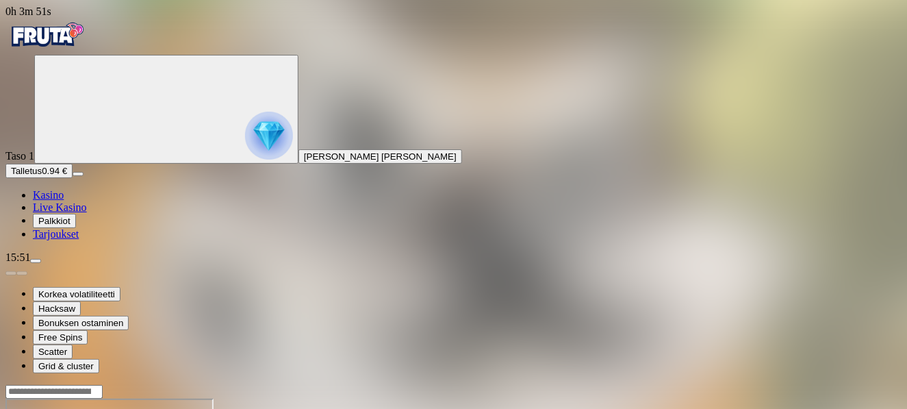  I want to click on button: reward iconPalkkiot, so click(54, 221).